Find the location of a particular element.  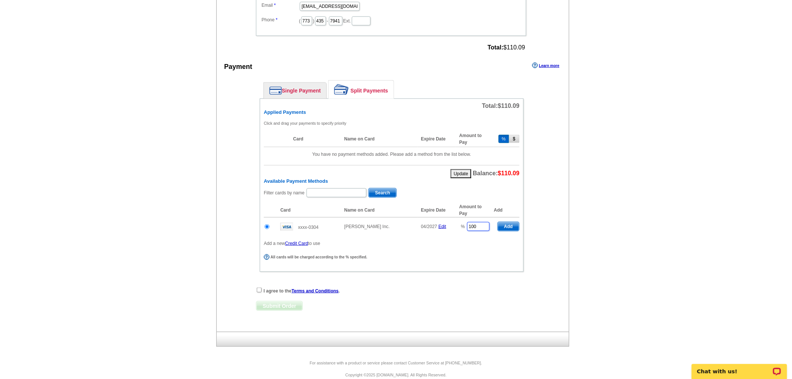

button: Add is located at coordinates (509, 227).